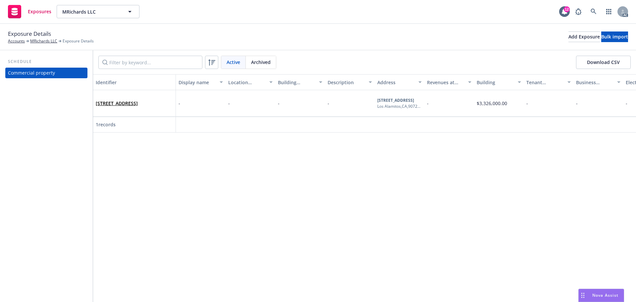 This screenshot has width=636, height=302. What do you see at coordinates (602, 295) in the screenshot?
I see `button: Nova Assist` at bounding box center [602, 295].